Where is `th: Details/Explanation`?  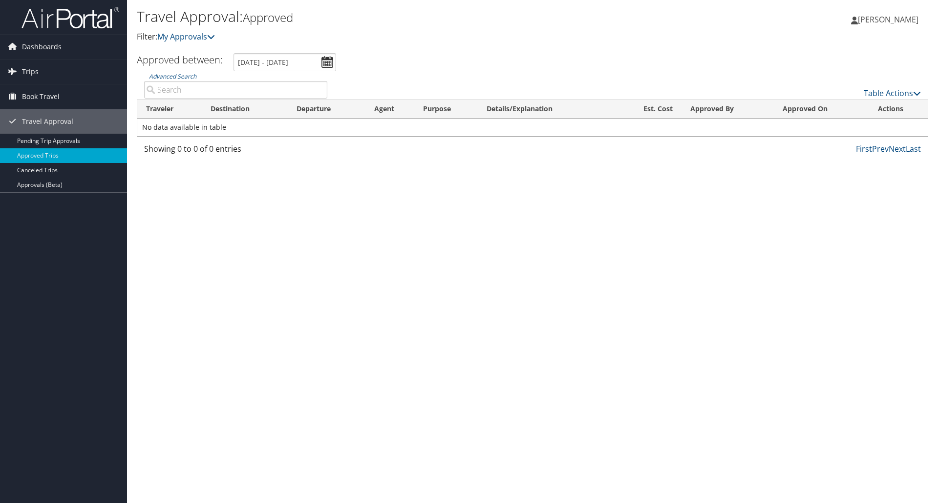
th: Details/Explanation is located at coordinates (546, 109).